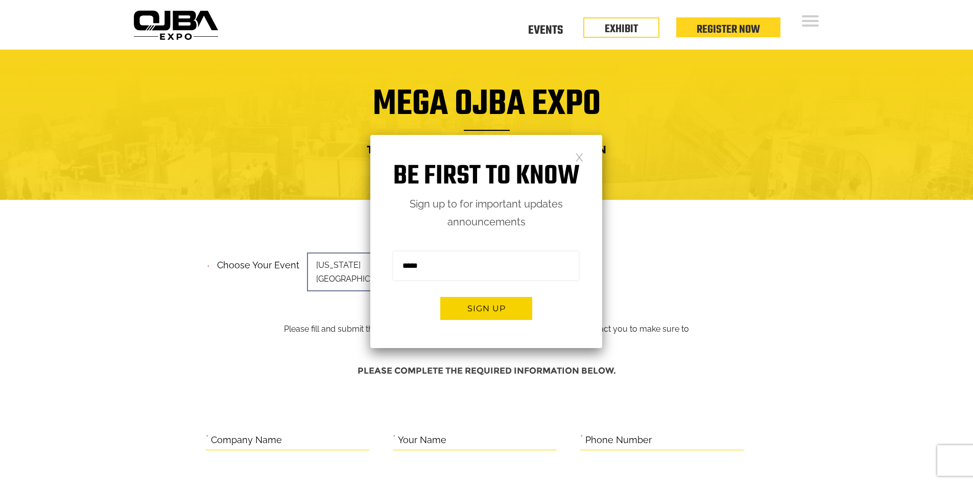 This screenshot has height=483, width=973. Describe the element at coordinates (422, 440) in the screenshot. I see `label: Your Name` at that location.